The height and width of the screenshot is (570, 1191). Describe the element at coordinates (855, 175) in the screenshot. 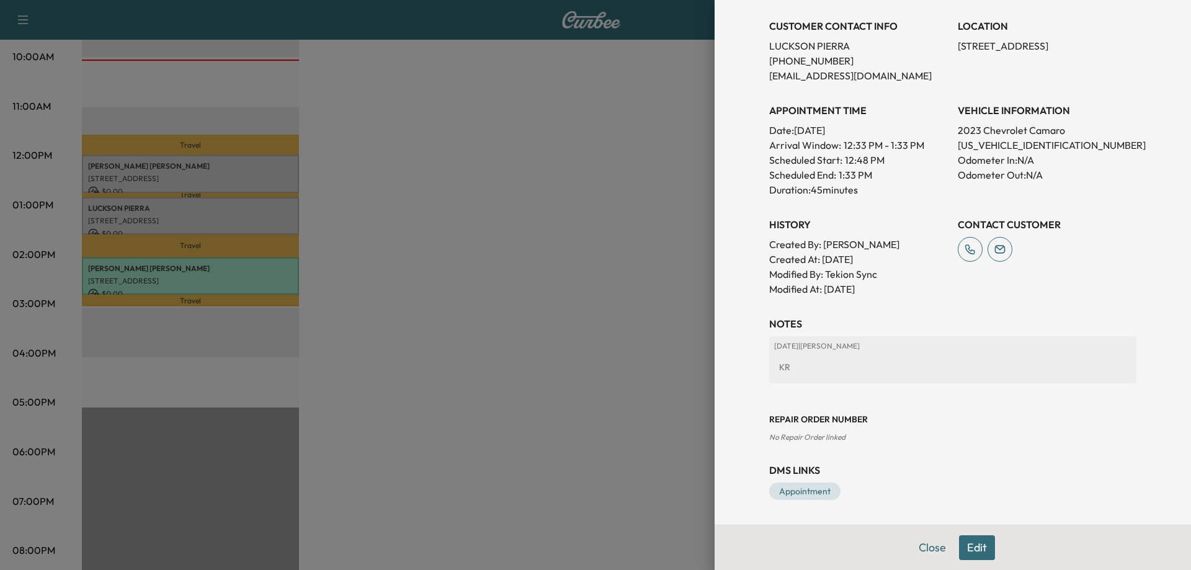

I see `p: 1:33 PM` at that location.